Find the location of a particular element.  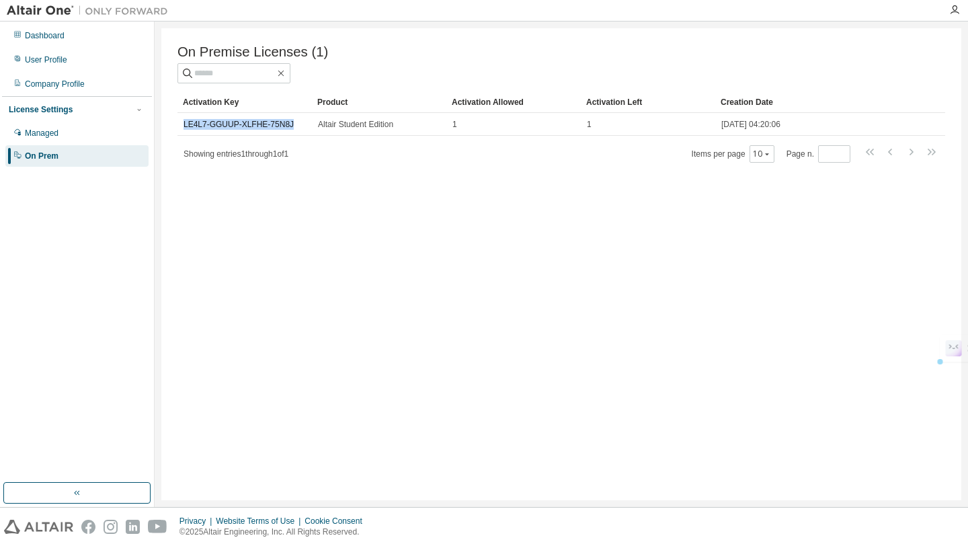

div: Cookie Consent is located at coordinates (337, 521).